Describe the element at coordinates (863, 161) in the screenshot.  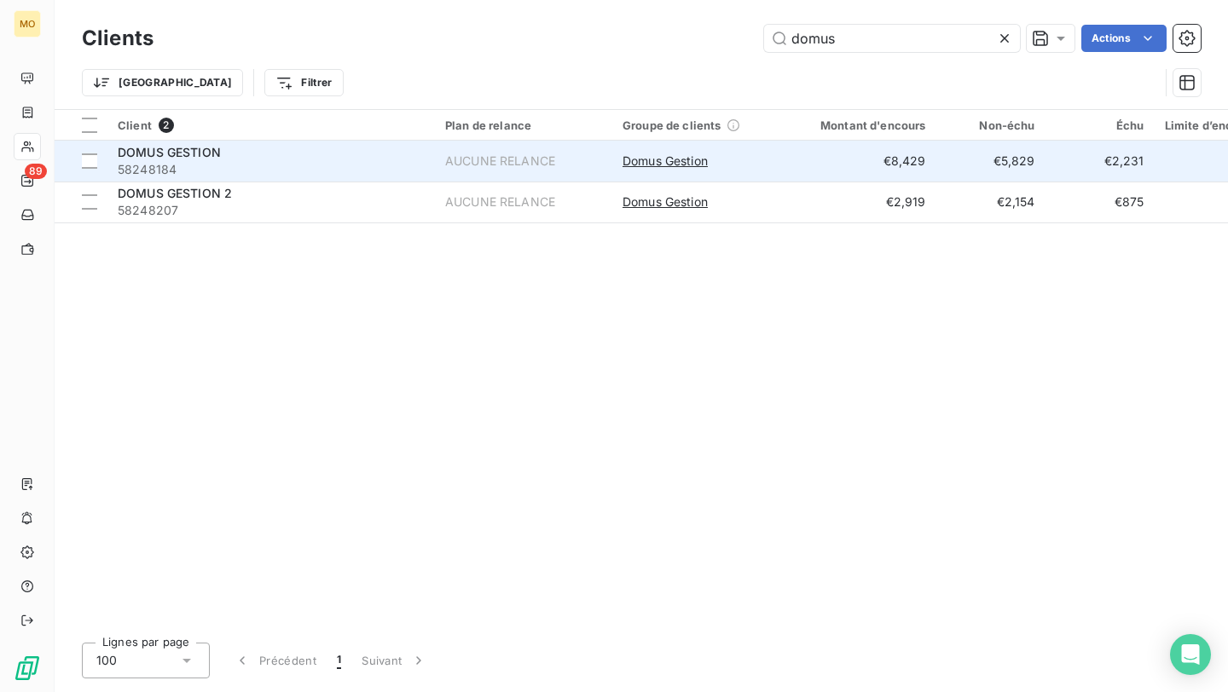
I see `td: €8,429` at that location.